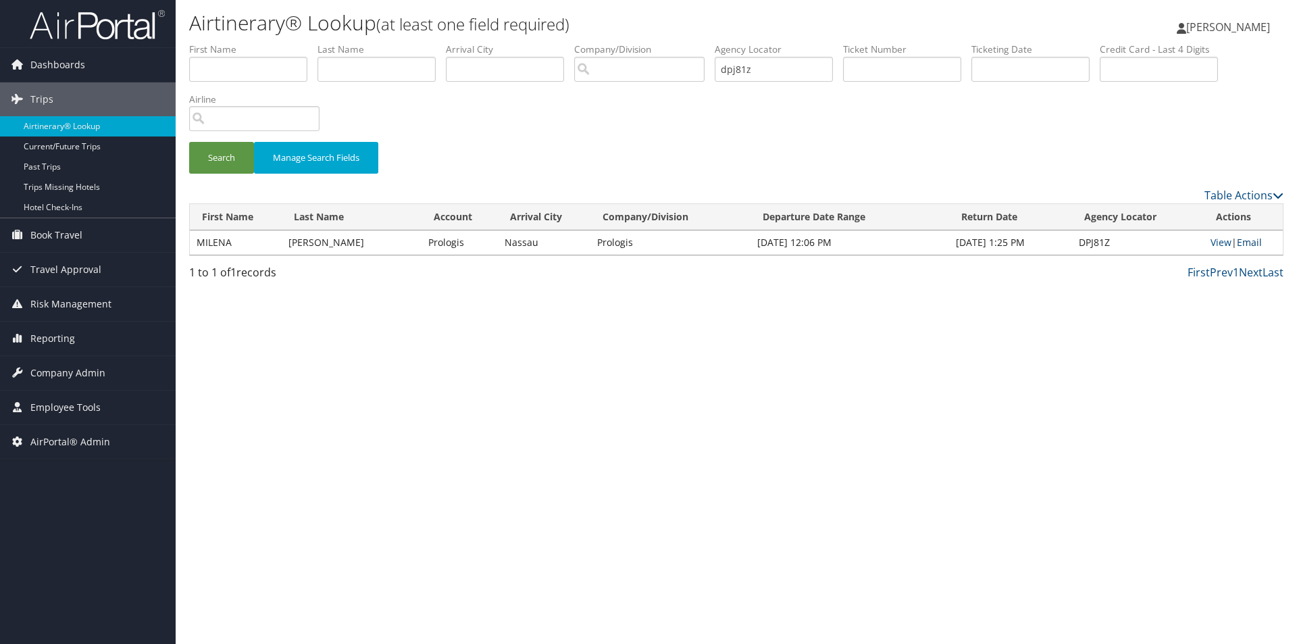 The height and width of the screenshot is (644, 1297). Describe the element at coordinates (236, 217) in the screenshot. I see `th: First Name: activate to sort column ascending` at that location.